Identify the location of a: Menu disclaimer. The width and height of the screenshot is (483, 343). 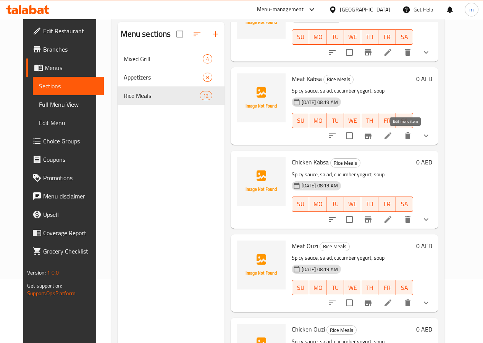
(65, 196).